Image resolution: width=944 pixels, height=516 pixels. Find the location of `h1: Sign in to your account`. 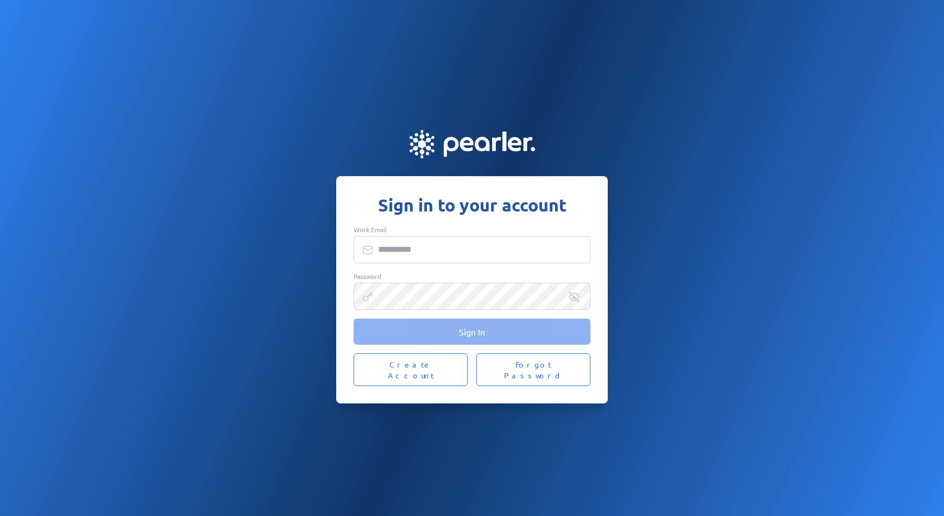

h1: Sign in to your account is located at coordinates (472, 205).